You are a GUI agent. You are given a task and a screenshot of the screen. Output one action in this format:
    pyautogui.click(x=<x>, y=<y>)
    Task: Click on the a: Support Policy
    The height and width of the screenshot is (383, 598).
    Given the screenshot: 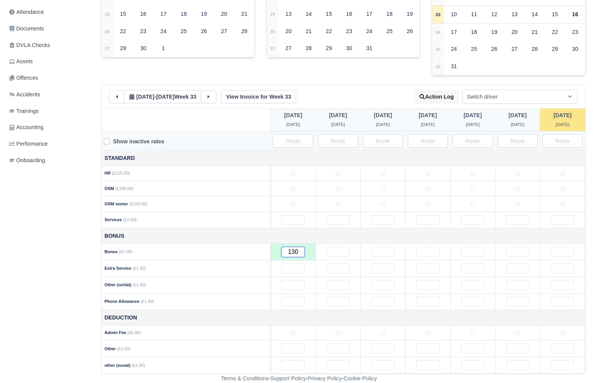 What is the action you would take?
    pyautogui.click(x=288, y=378)
    